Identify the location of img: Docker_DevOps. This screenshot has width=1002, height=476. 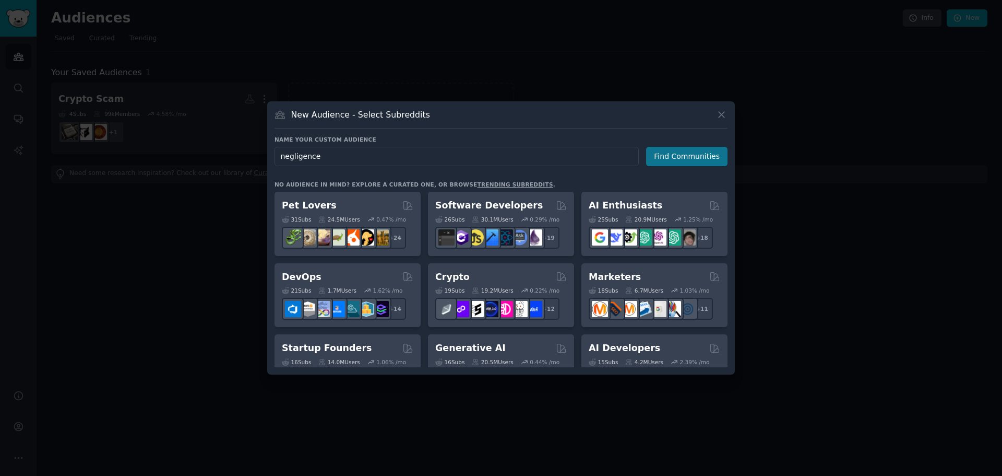
(322, 309).